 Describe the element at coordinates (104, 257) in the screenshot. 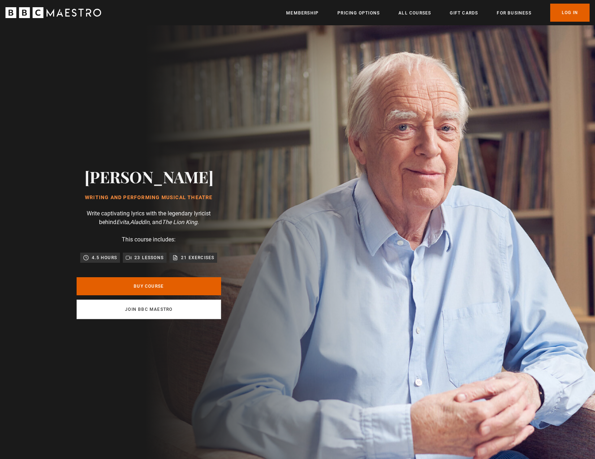

I see `p: 4.5 hours` at that location.